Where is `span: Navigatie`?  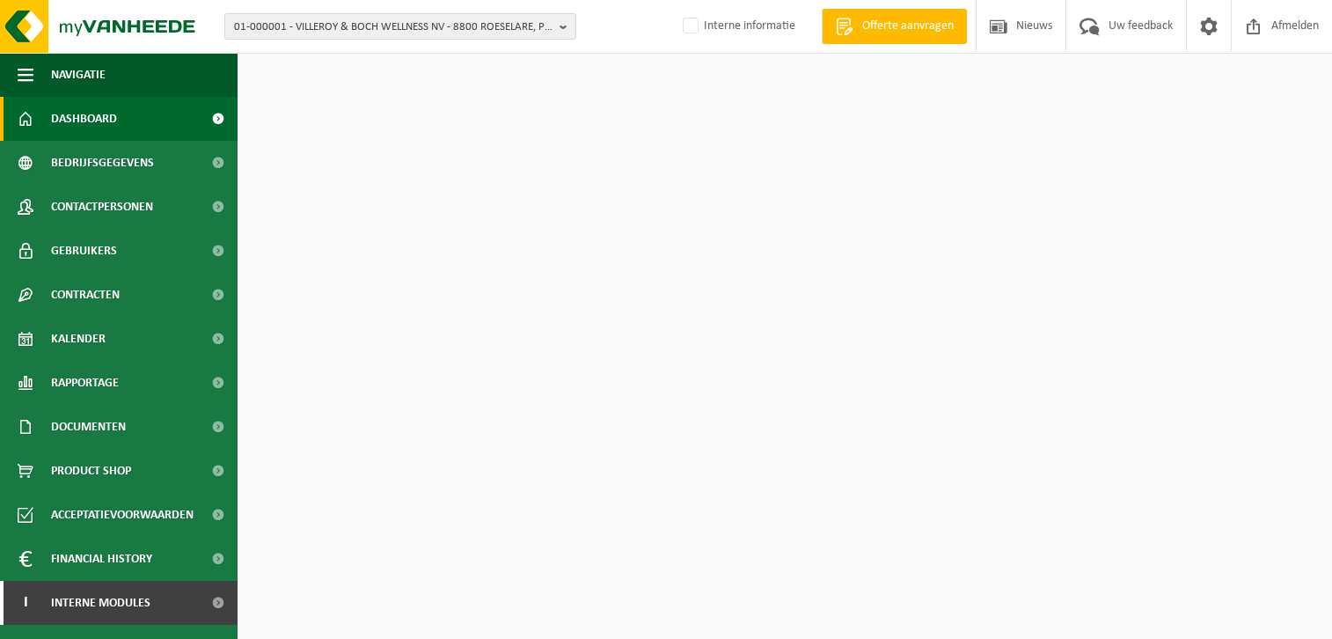
span: Navigatie is located at coordinates (78, 75).